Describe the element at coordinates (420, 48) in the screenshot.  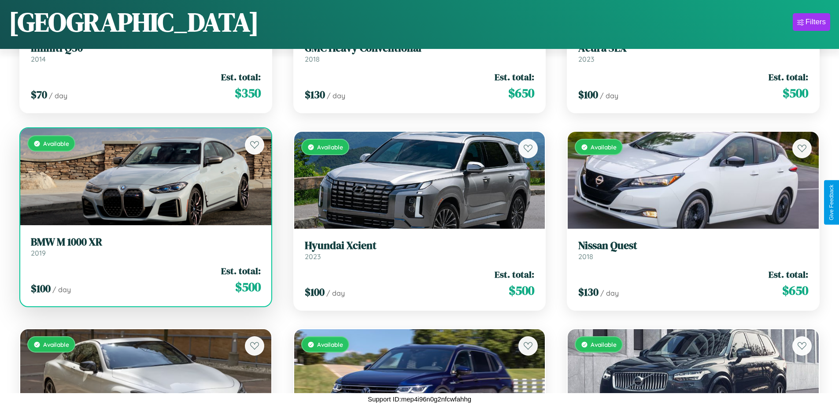
I see `h3: GMC Heavy Conventional` at that location.